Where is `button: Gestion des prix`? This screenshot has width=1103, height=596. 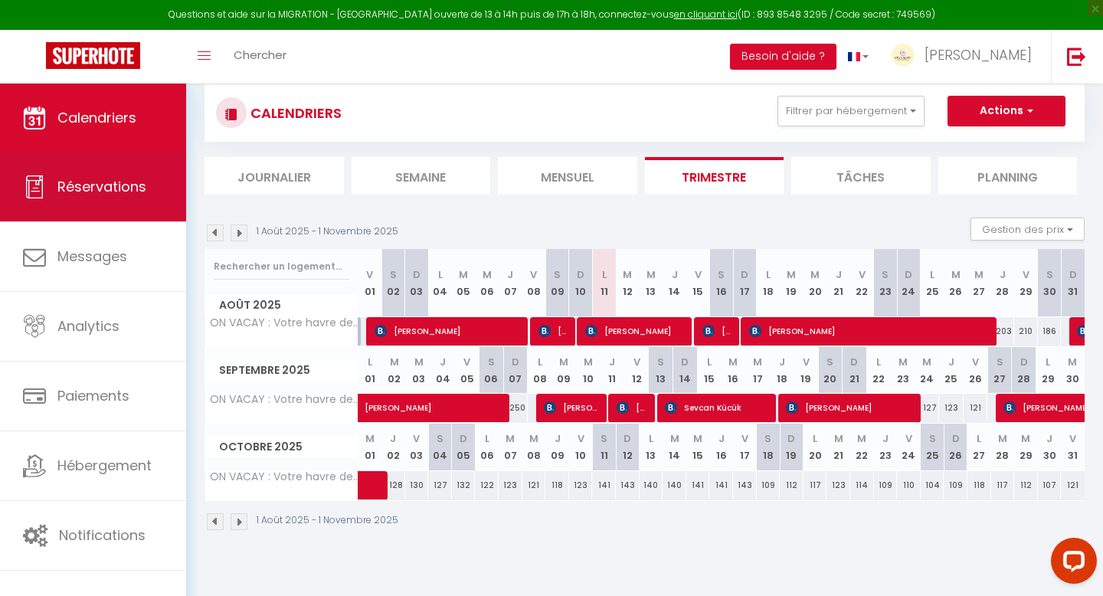
button: Gestion des prix is located at coordinates (1027, 229).